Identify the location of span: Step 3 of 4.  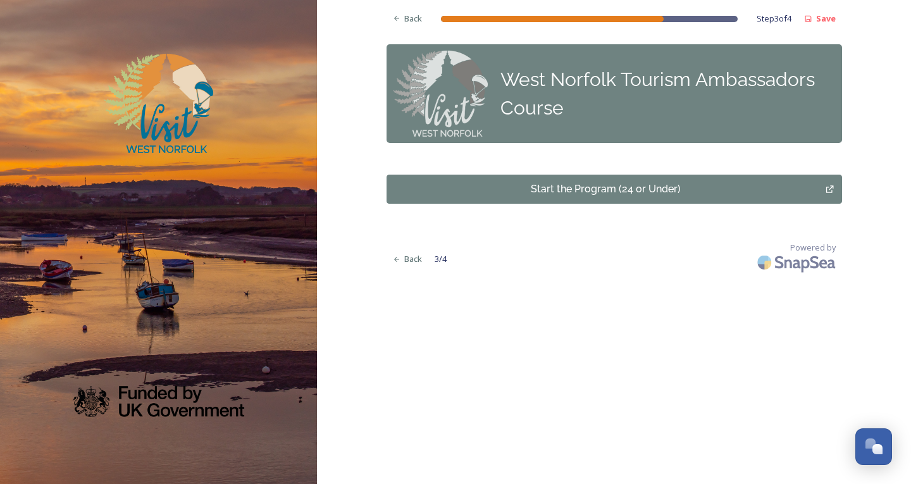
(773, 18).